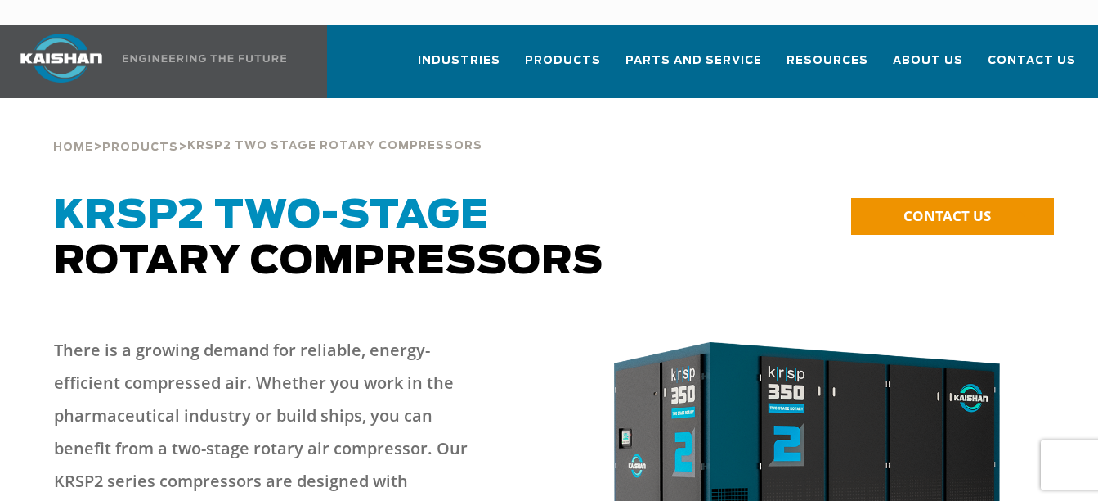  I want to click on span: Industries, so click(459, 61).